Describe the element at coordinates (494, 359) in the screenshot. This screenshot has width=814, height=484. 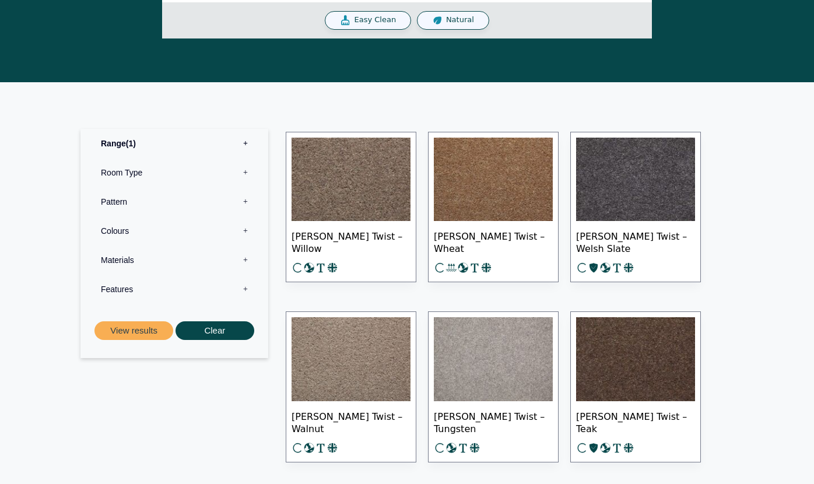
I see `img: Tomkinson Twist Tungsten` at that location.